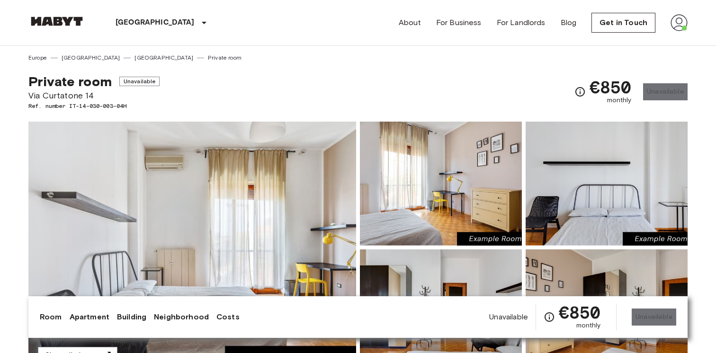 The height and width of the screenshot is (353, 716). Describe the element at coordinates (459, 23) in the screenshot. I see `a: For Business` at that location.